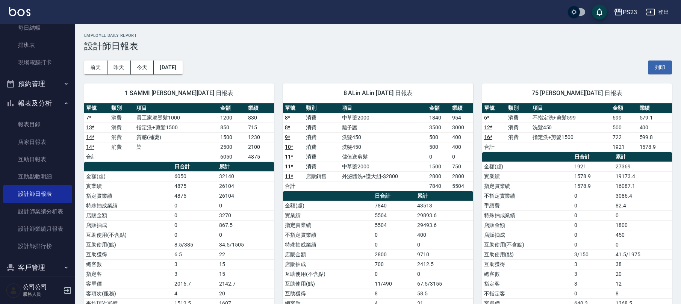 The height and width of the screenshot is (304, 681). Describe the element at coordinates (260, 147) in the screenshot. I see `td: 2100` at that location.